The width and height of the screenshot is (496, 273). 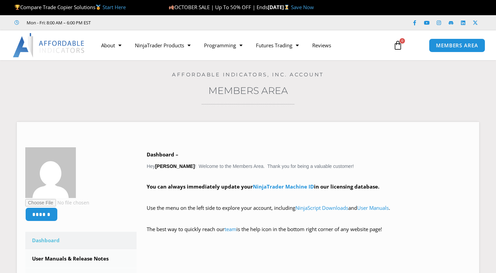 I want to click on a: Affordable Indicators, Inc. Account, so click(x=248, y=74).